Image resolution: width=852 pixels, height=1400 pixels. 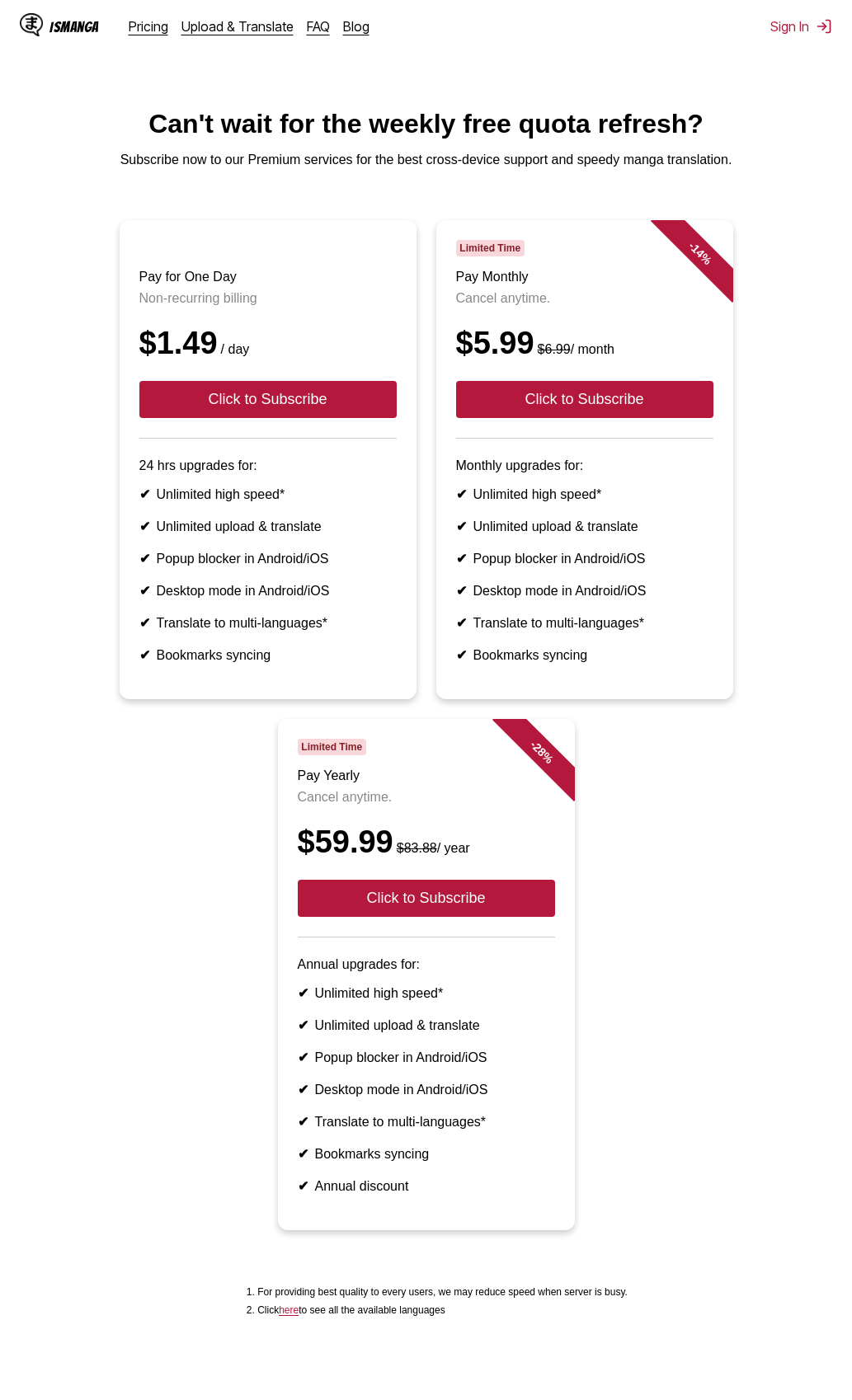 I want to click on p: Monthly upgrades for:, so click(x=585, y=465).